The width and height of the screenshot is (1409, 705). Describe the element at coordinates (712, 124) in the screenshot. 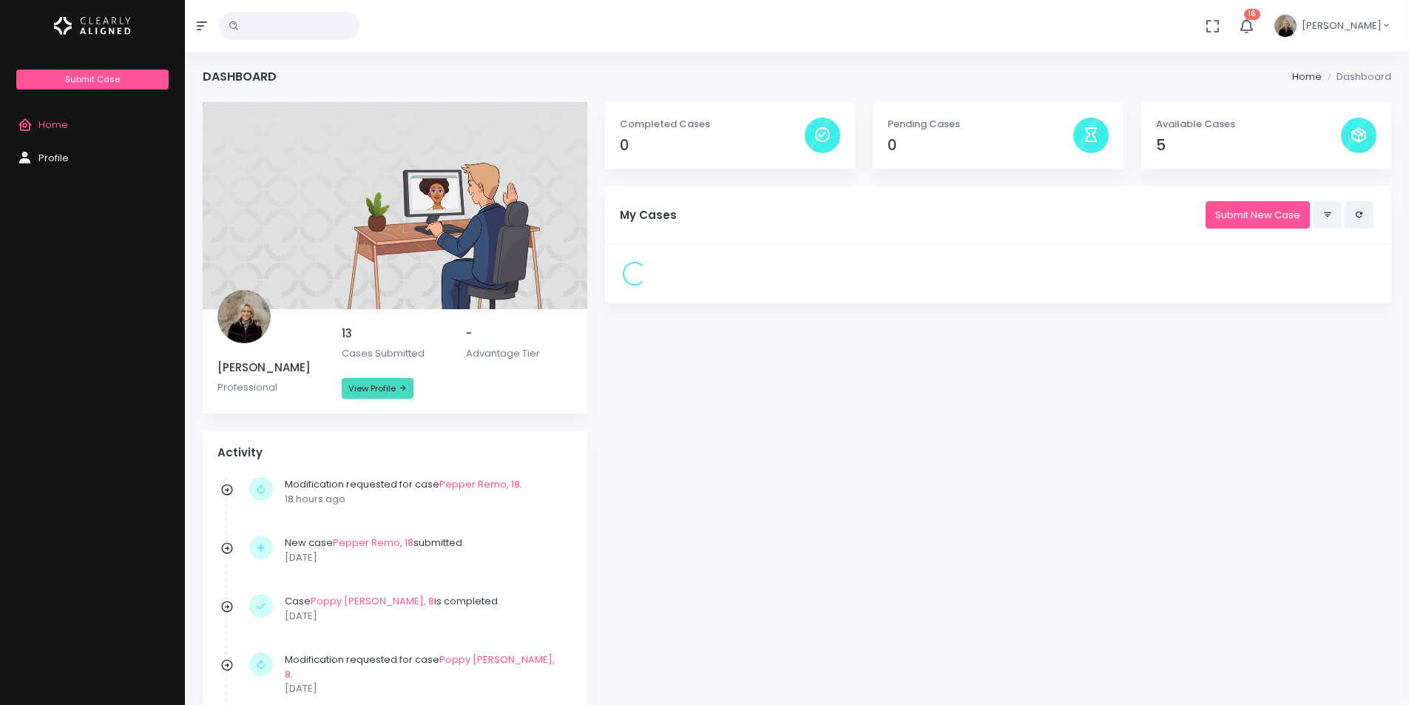

I see `p: Completed Cases` at that location.